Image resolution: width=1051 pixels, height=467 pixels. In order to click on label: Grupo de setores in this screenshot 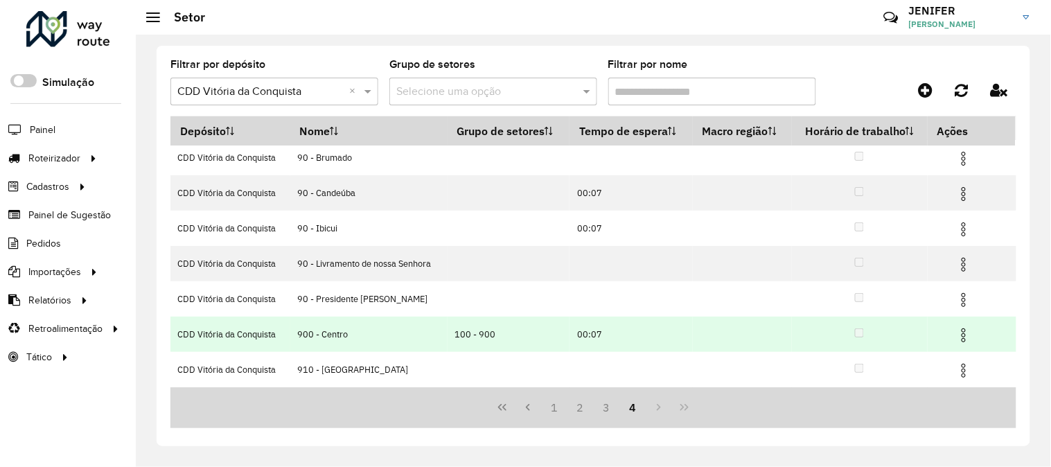, I will do `click(432, 64)`.